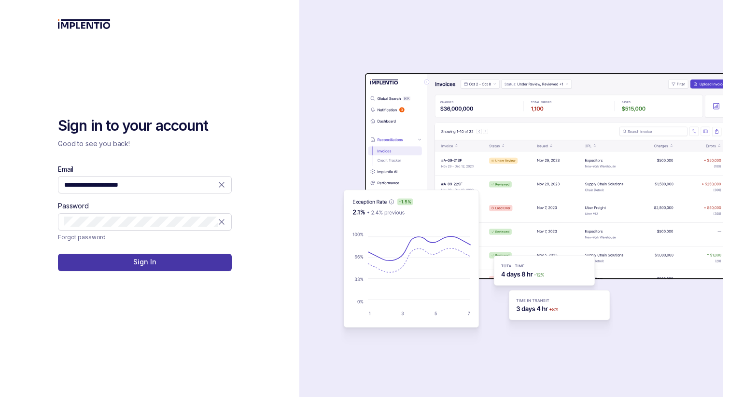 This screenshot has height=397, width=730. Describe the element at coordinates (73, 206) in the screenshot. I see `label: Password` at that location.